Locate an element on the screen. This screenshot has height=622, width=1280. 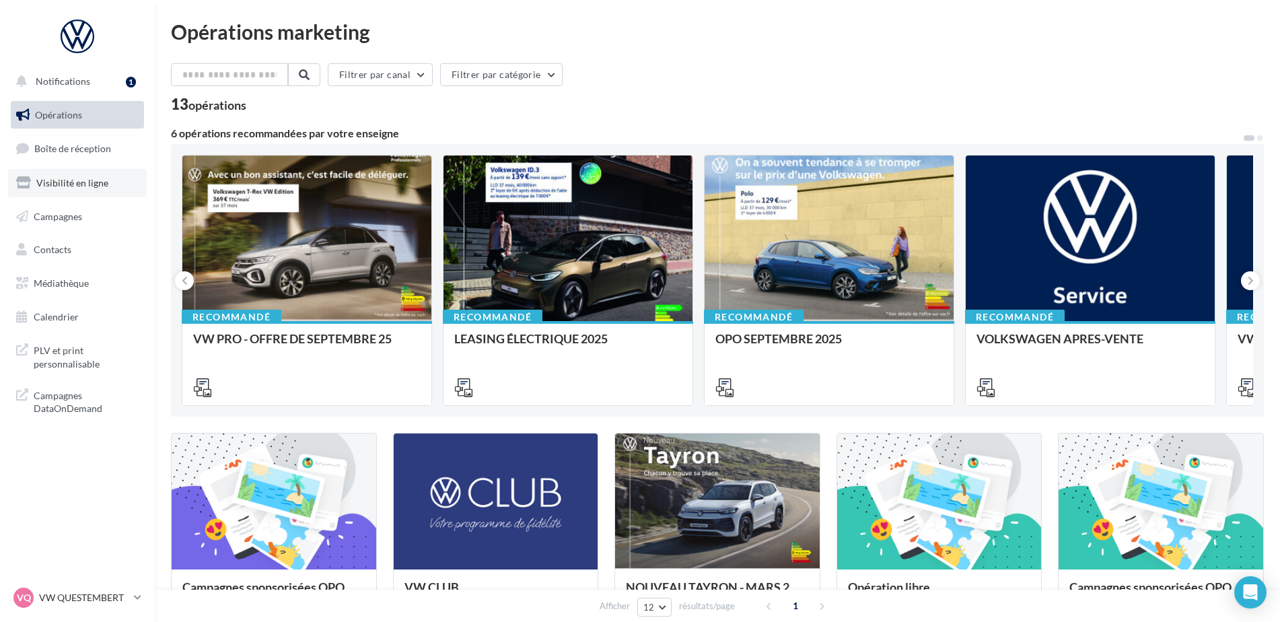
span: Contacts is located at coordinates (53, 249).